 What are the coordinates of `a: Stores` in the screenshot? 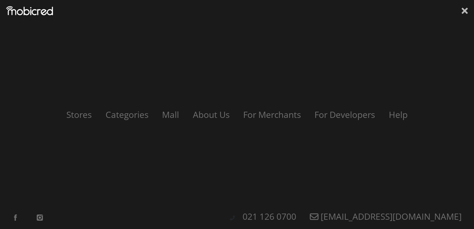 It's located at (79, 114).